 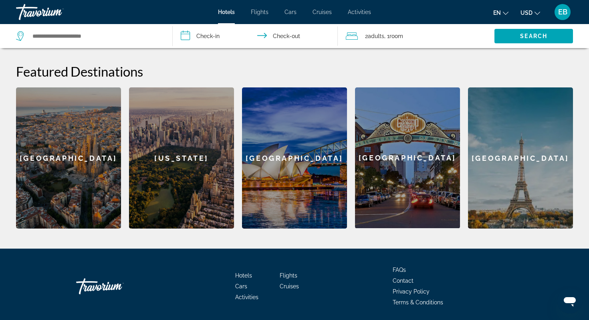 What do you see at coordinates (394, 36) in the screenshot?
I see `span: , 1` at bounding box center [394, 36].